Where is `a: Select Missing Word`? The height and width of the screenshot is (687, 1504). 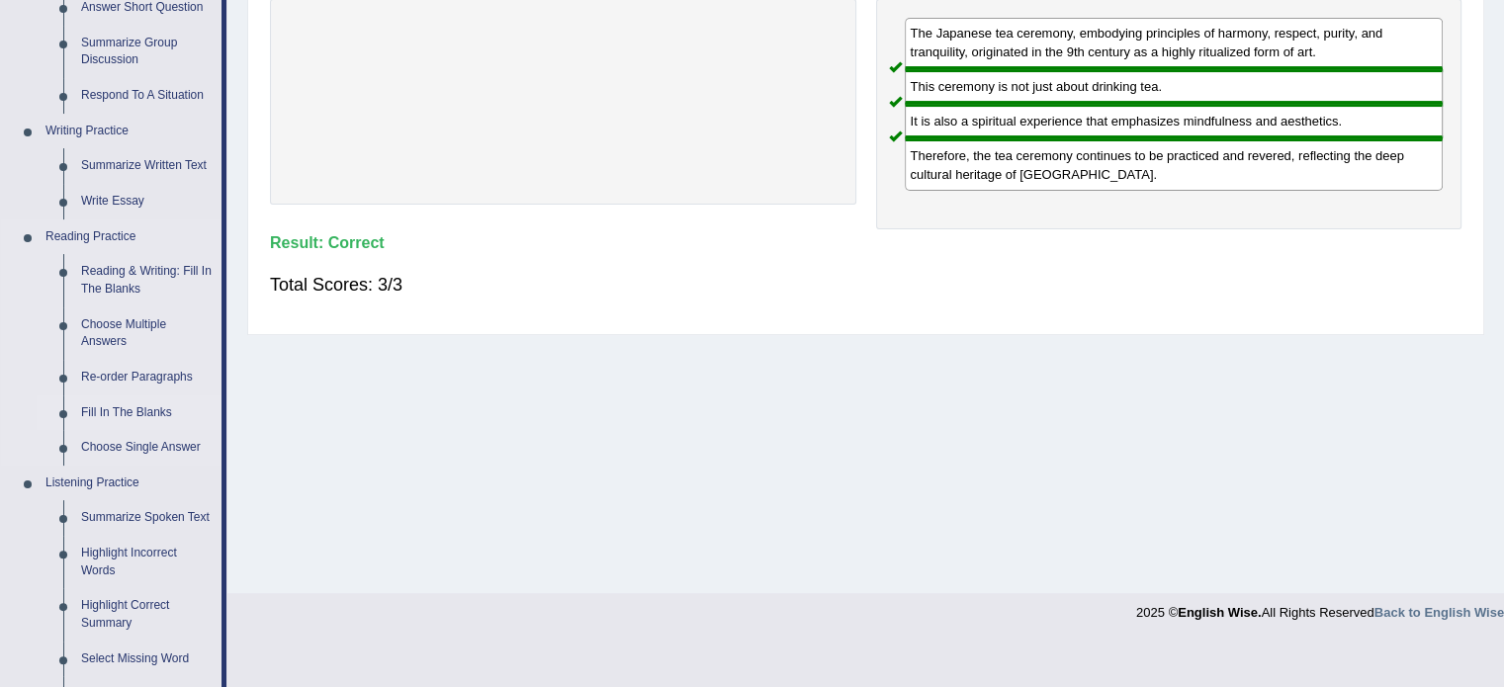 a: Select Missing Word is located at coordinates (146, 659).